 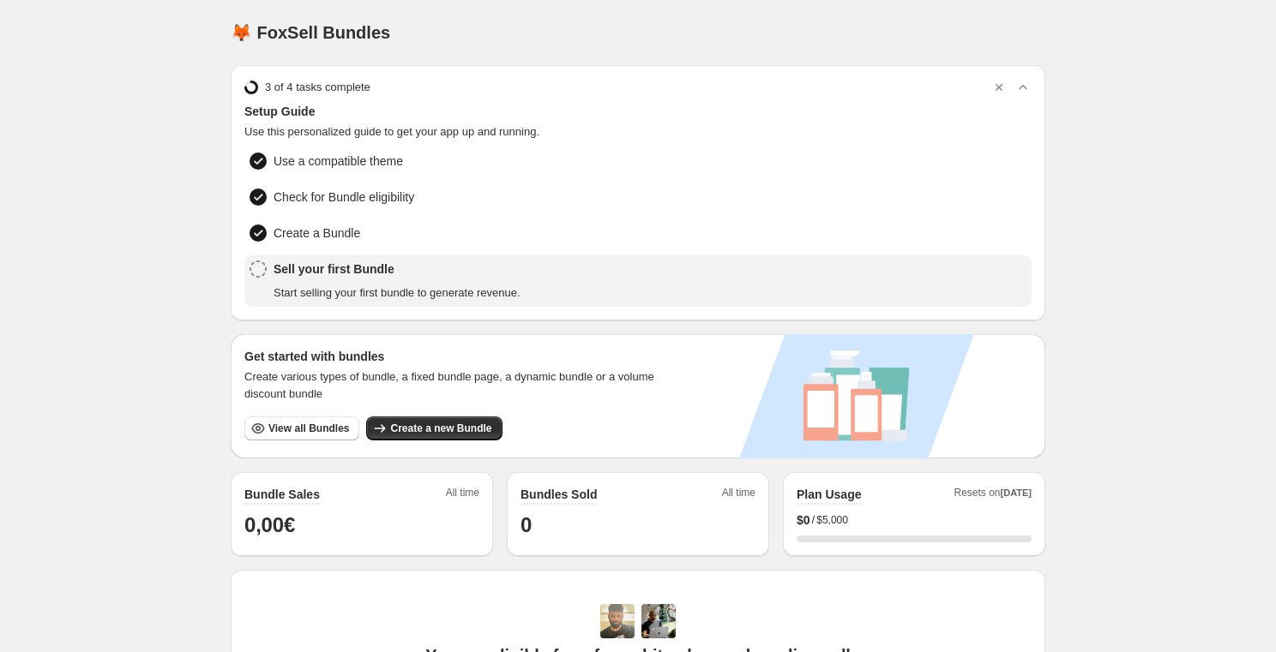 What do you see at coordinates (832, 520) in the screenshot?
I see `span: $5,000` at bounding box center [832, 520].